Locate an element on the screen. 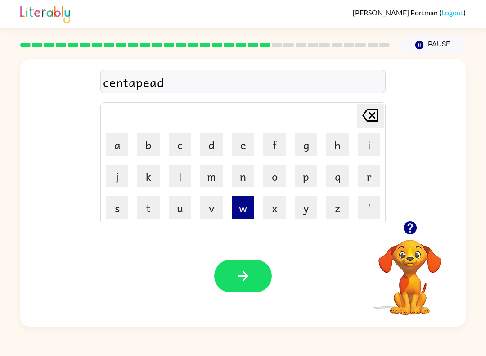  video: Your browser must support playing .mp4 files to use Literably. Please try using another browser. is located at coordinates (410, 271).